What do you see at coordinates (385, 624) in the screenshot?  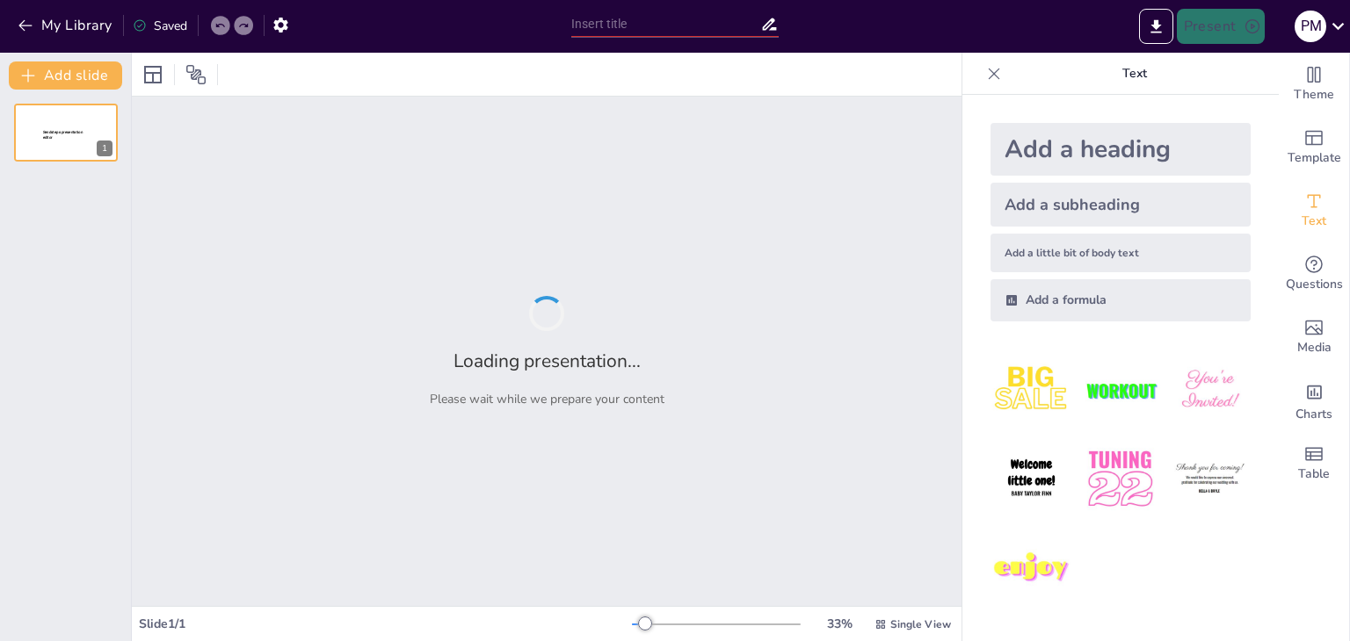 I see `div: Slide 1 / 1` at bounding box center [385, 624].